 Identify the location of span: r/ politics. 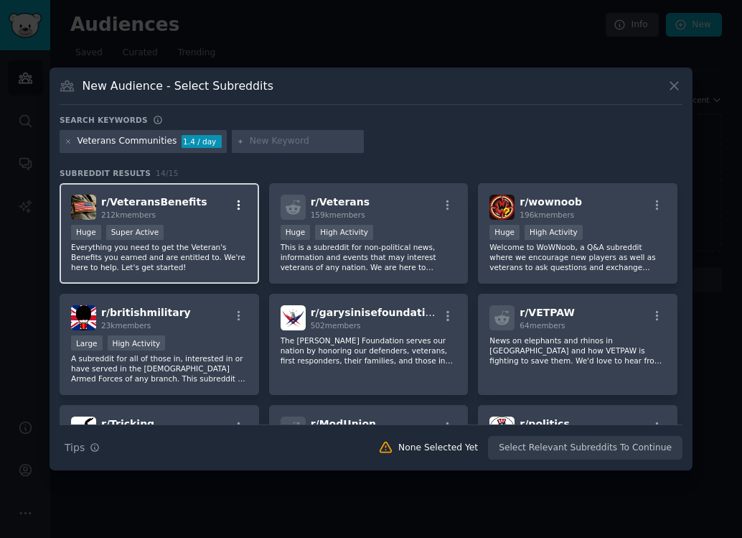
(544, 423).